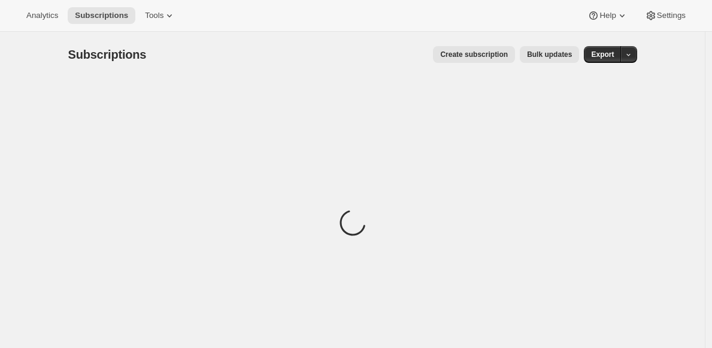 Image resolution: width=712 pixels, height=348 pixels. What do you see at coordinates (607, 16) in the screenshot?
I see `span: Help` at bounding box center [607, 16].